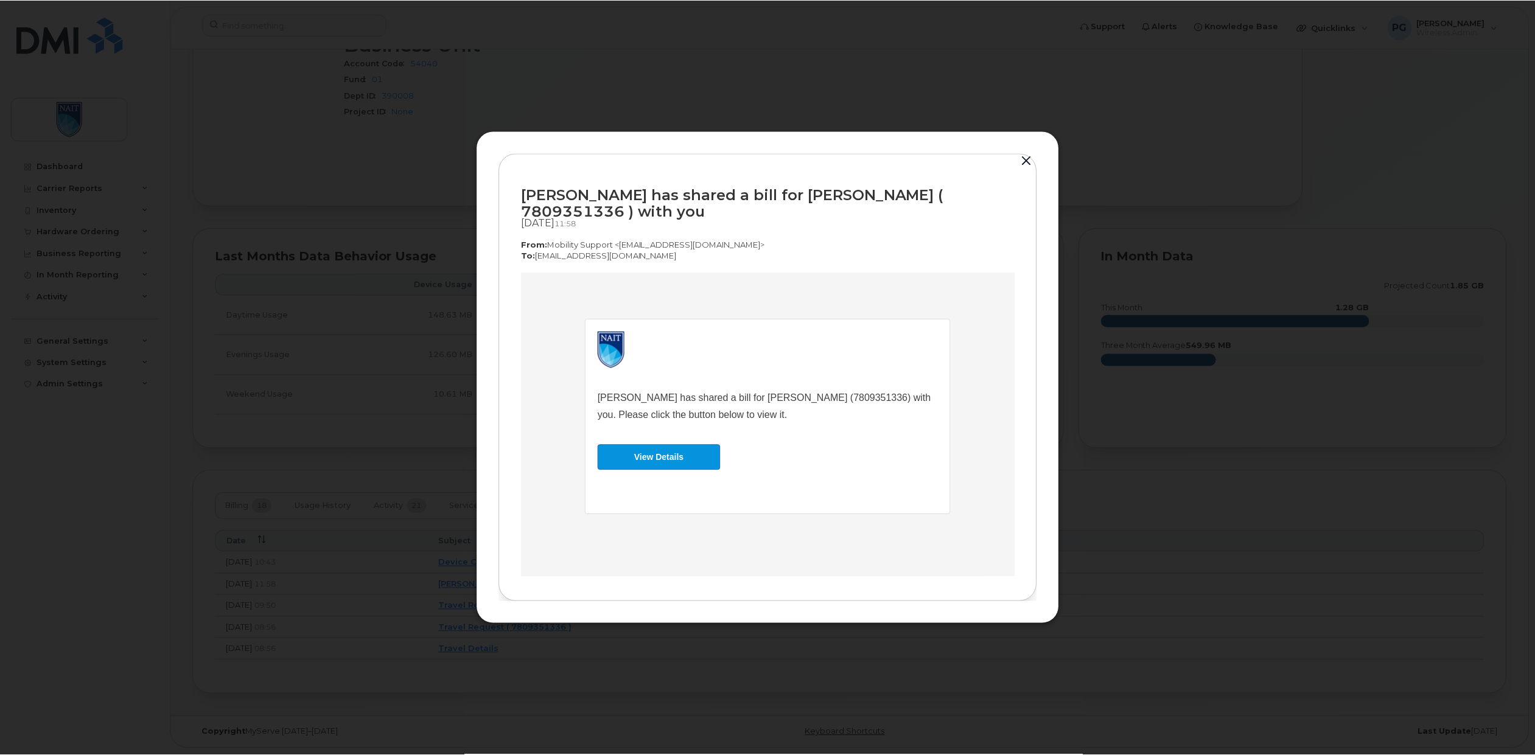  Describe the element at coordinates (529, 256) in the screenshot. I see `strong: To:` at that location.